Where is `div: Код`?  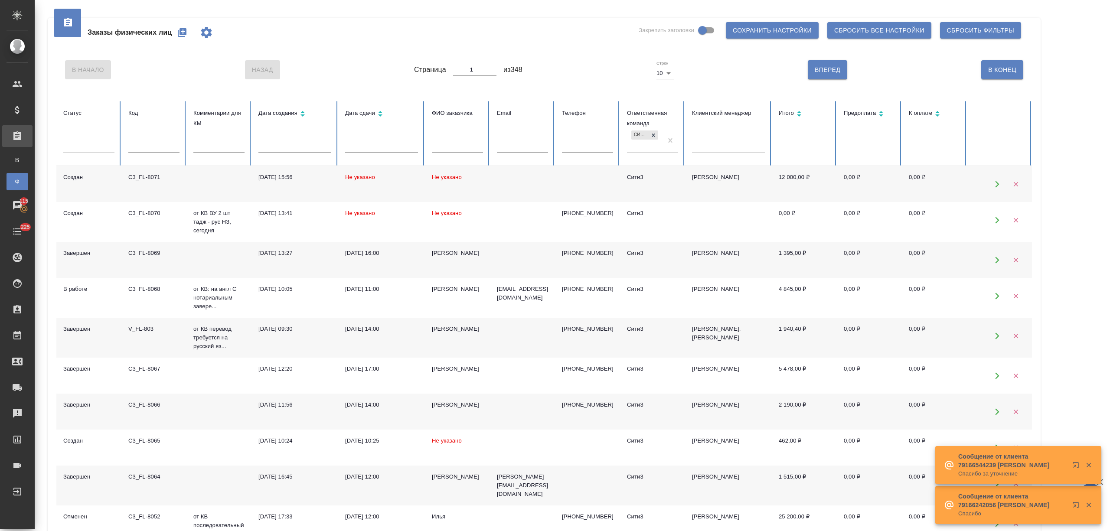 div: Код is located at coordinates (154, 113).